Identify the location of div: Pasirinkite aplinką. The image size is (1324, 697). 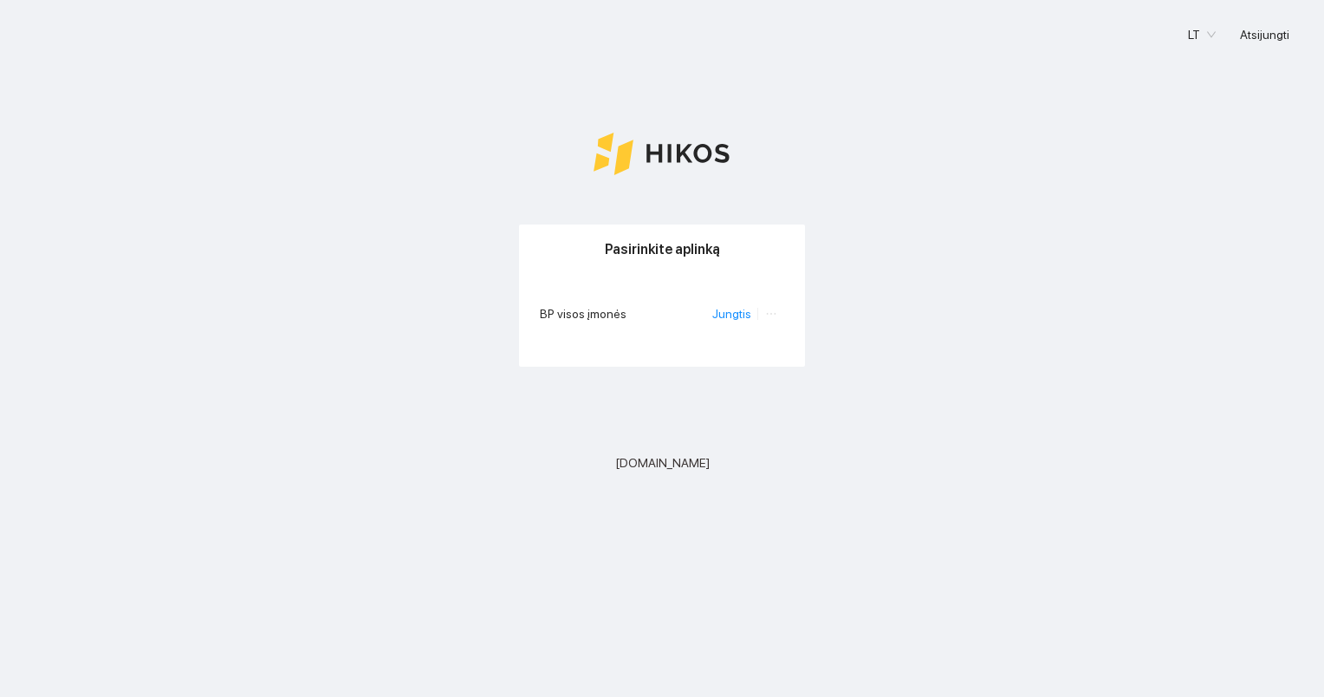
(662, 249).